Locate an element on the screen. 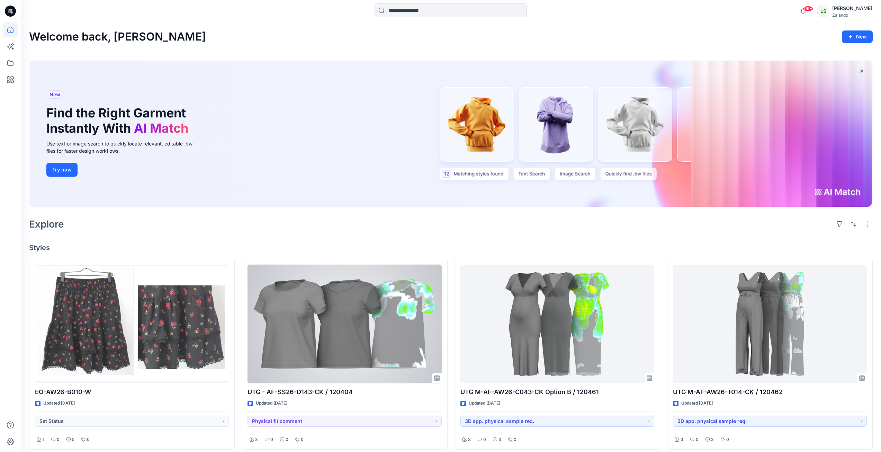 The width and height of the screenshot is (881, 452). p: UTG - AF-SS26-D143-CK / 120404 is located at coordinates (344, 392).